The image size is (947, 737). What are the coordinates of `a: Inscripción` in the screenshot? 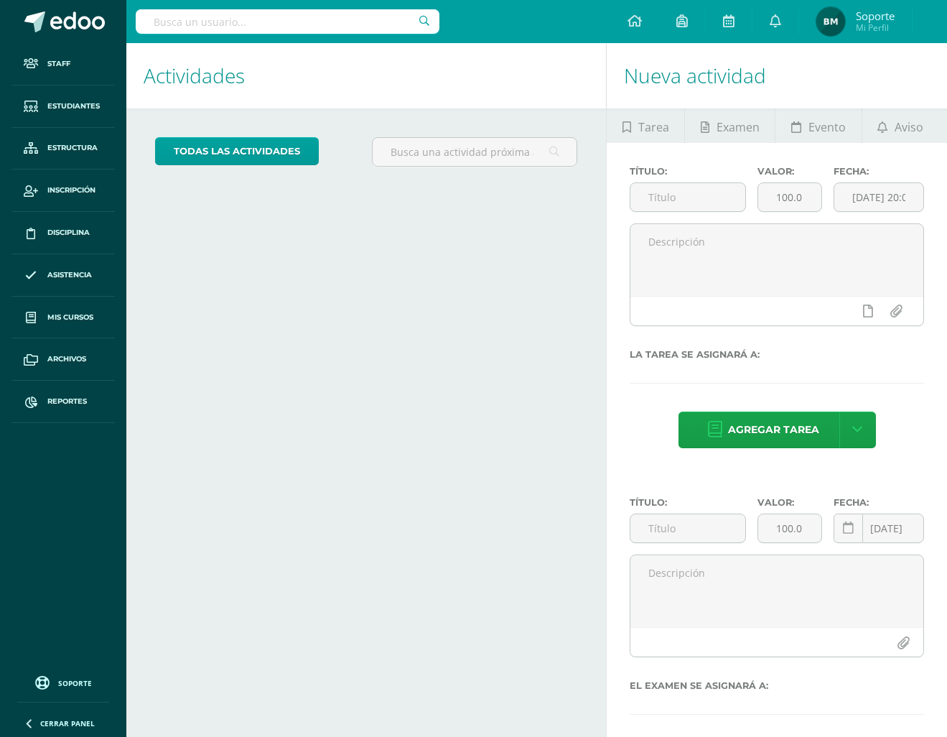 It's located at (63, 190).